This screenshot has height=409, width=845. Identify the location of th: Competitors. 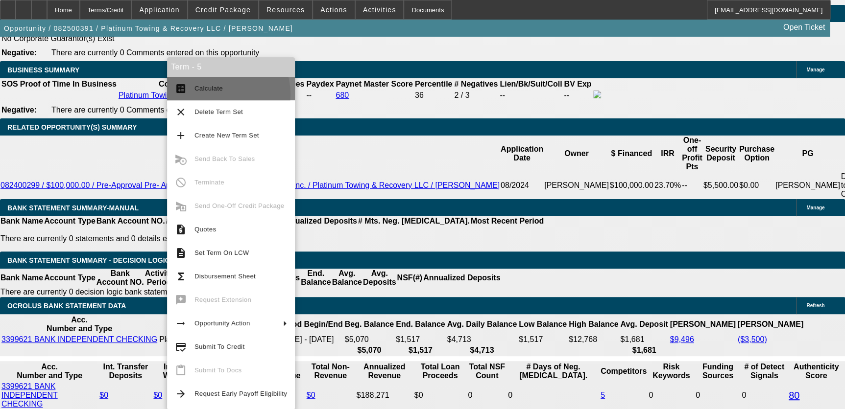
(623, 372).